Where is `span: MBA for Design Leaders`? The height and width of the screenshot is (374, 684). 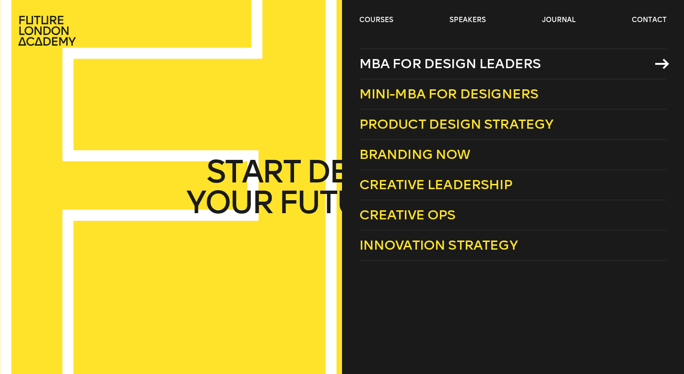 span: MBA for Design Leaders is located at coordinates (450, 63).